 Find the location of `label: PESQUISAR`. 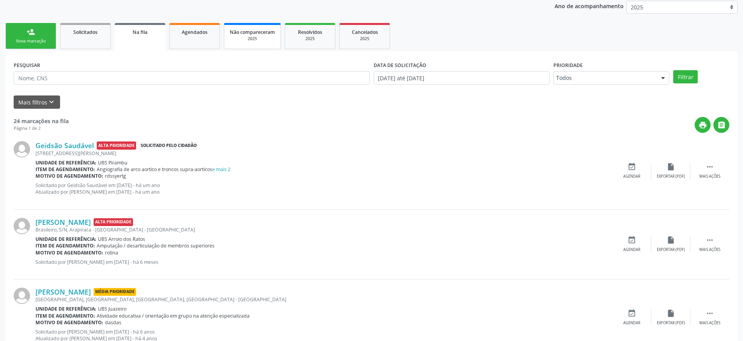

label: PESQUISAR is located at coordinates (27, 65).